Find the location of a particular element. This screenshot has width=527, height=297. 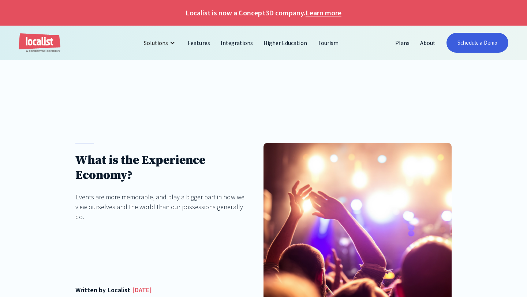

a: Features is located at coordinates (199, 43).